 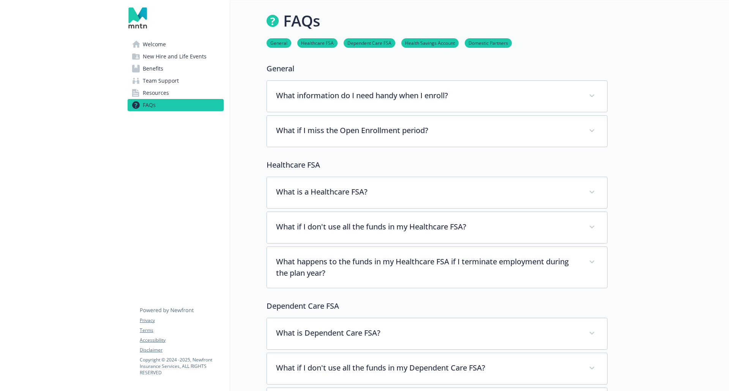 What do you see at coordinates (369, 43) in the screenshot?
I see `a: Dependent Care FSA` at bounding box center [369, 43].